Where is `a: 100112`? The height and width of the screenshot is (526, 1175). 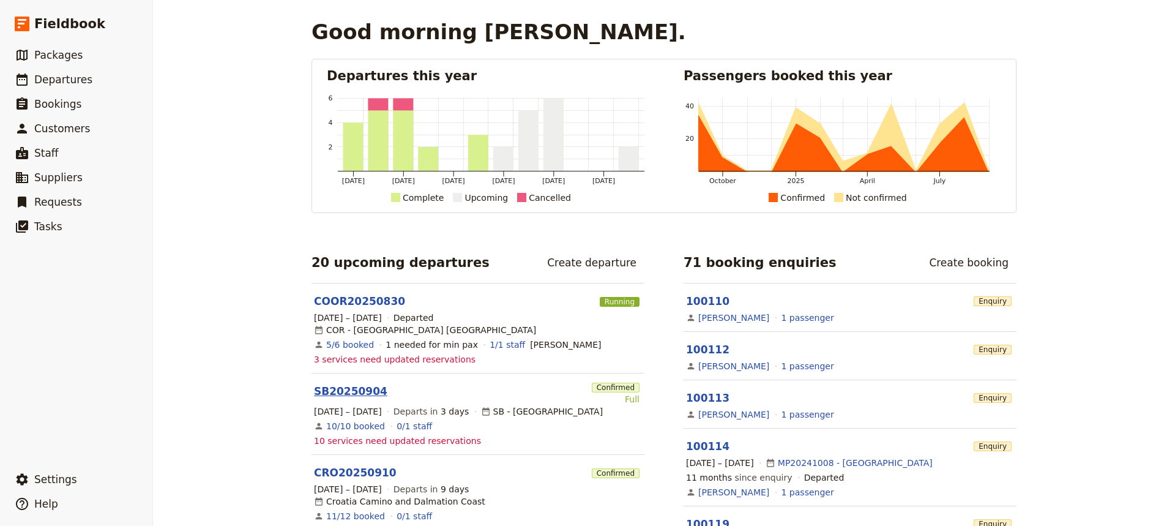
a: 100112 is located at coordinates (708, 349).